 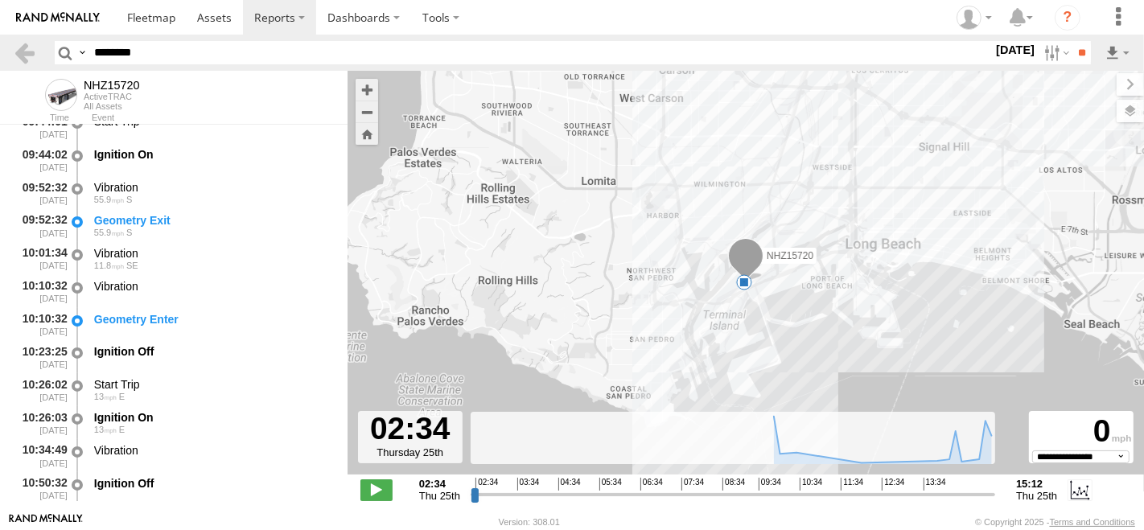 I want to click on div: All Assets, so click(x=112, y=106).